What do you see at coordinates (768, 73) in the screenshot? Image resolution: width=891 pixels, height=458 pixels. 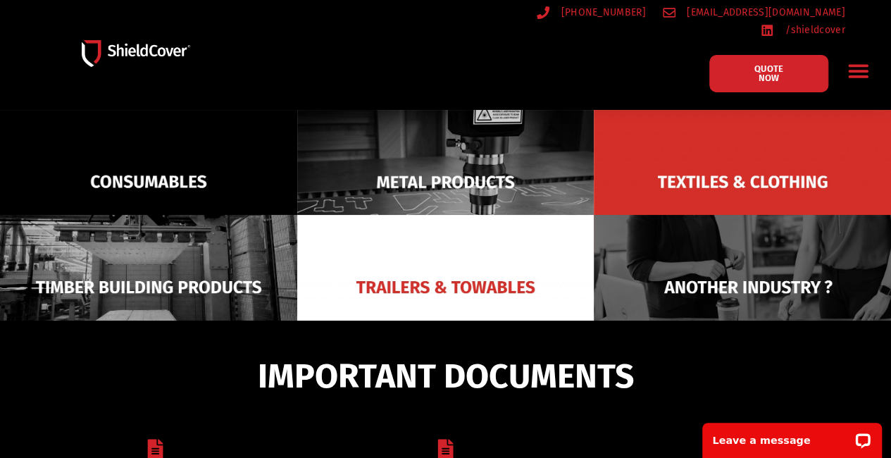 I see `span: QUOTE NOW` at bounding box center [768, 73].